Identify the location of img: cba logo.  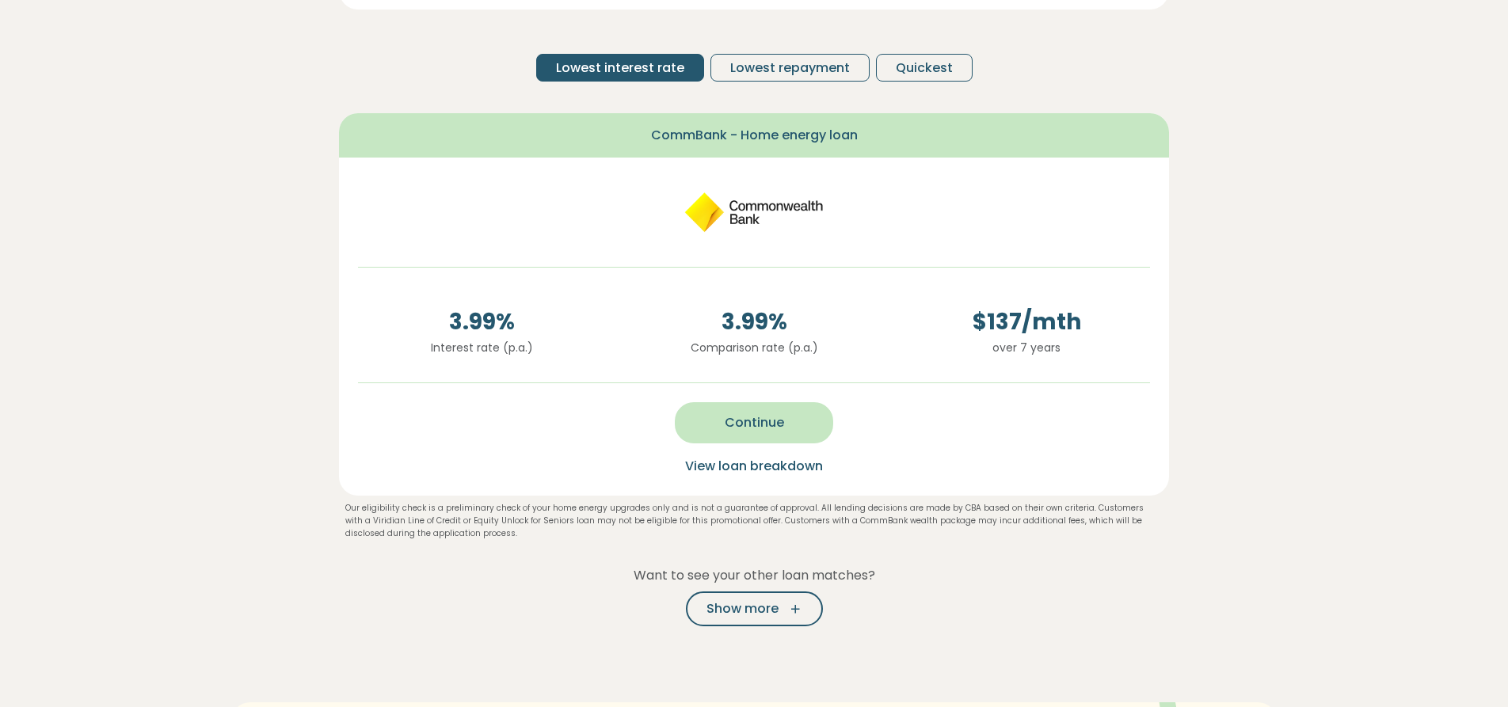
(754, 212).